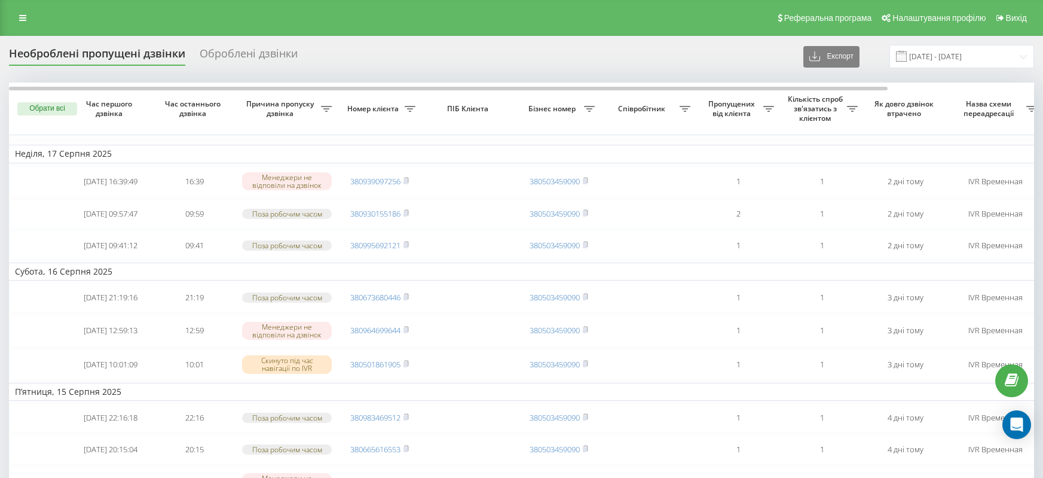 This screenshot has width=1043, height=478. Describe the element at coordinates (194, 330) in the screenshot. I see `td: 12:59` at that location.